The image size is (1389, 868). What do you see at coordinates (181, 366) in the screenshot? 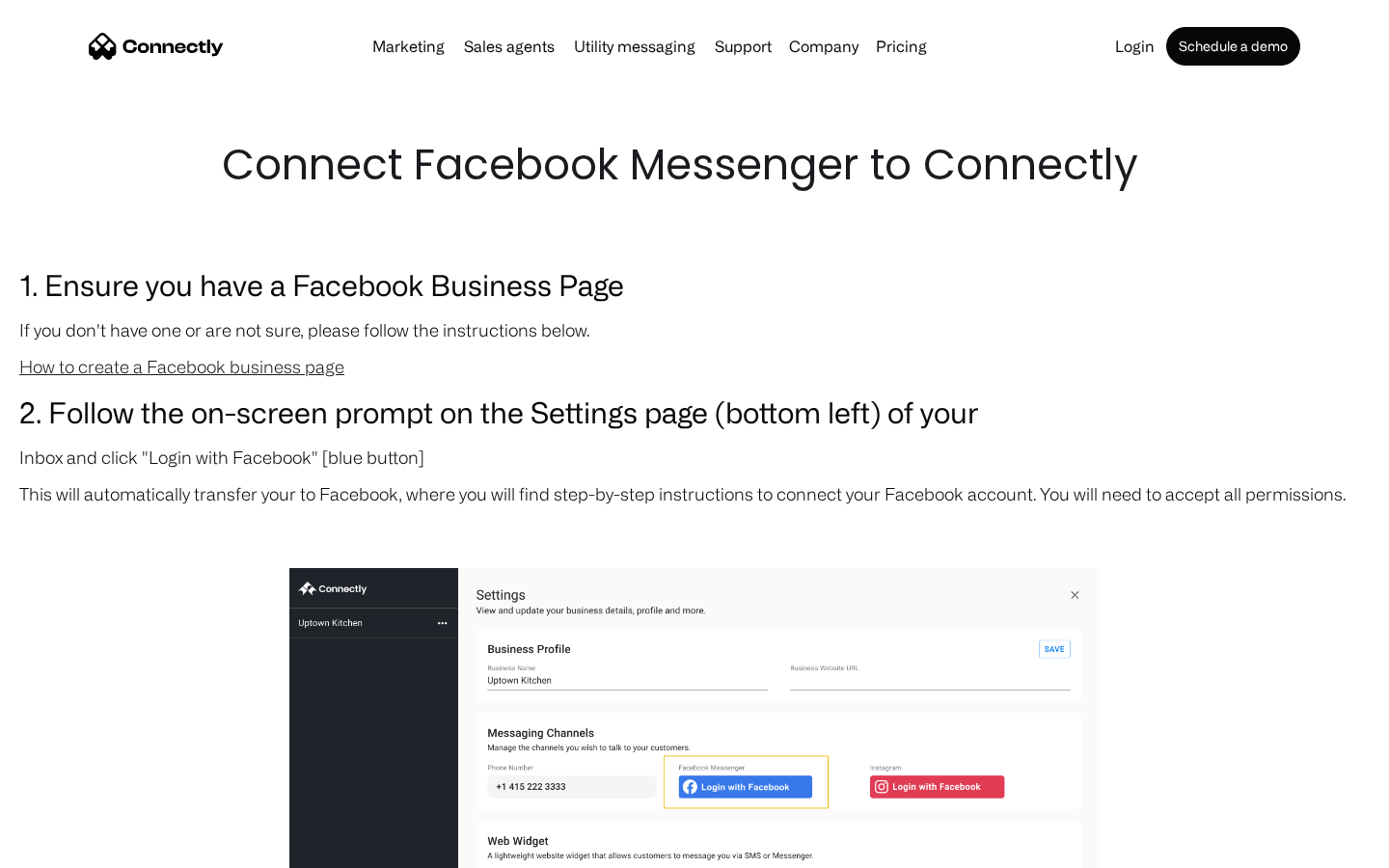
I see `a: How to create a Facebook business page` at bounding box center [181, 366].